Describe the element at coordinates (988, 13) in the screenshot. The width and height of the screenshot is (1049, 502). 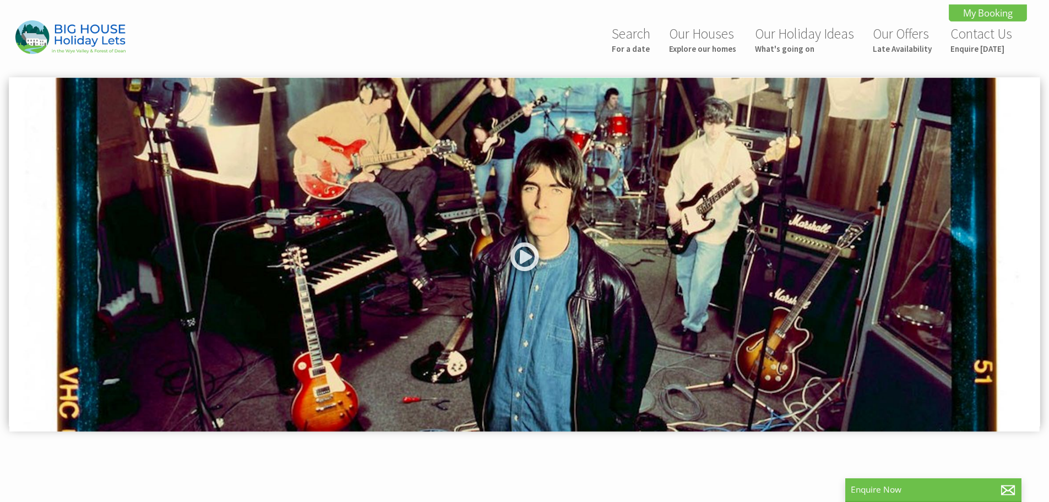
I see `a: My Booking` at that location.